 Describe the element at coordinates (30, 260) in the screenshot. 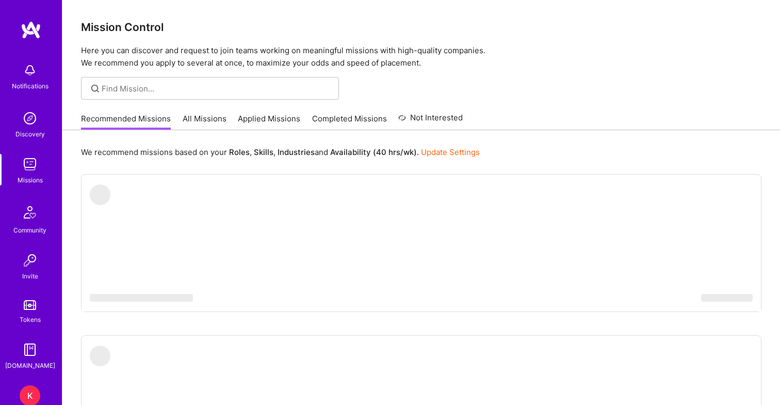

I see `img: Invite` at that location.